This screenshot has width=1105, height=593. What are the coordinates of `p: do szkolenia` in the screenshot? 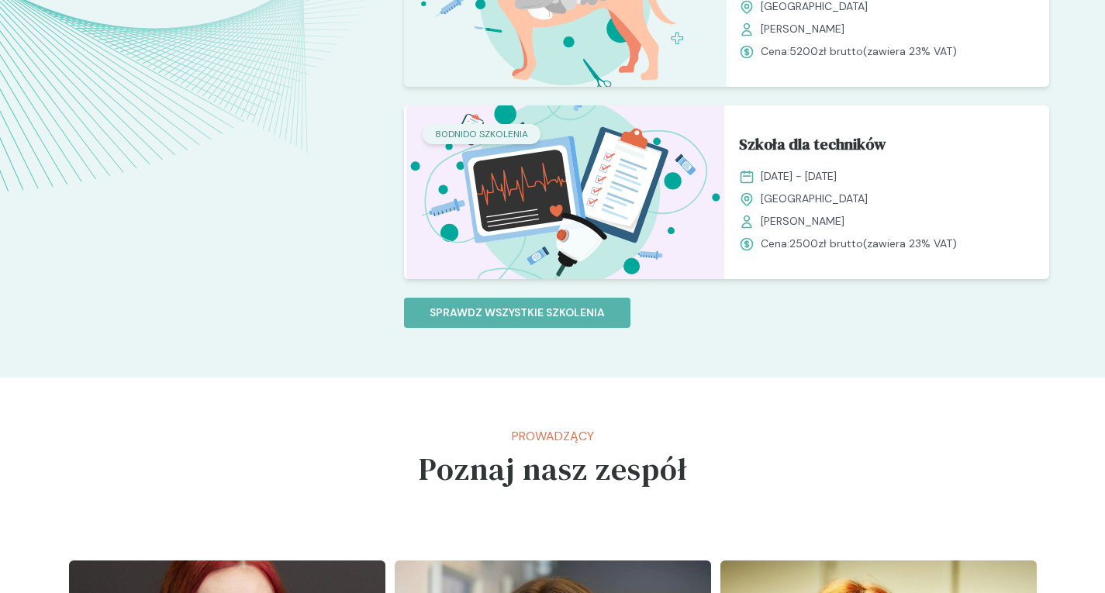 It's located at (481, 134).